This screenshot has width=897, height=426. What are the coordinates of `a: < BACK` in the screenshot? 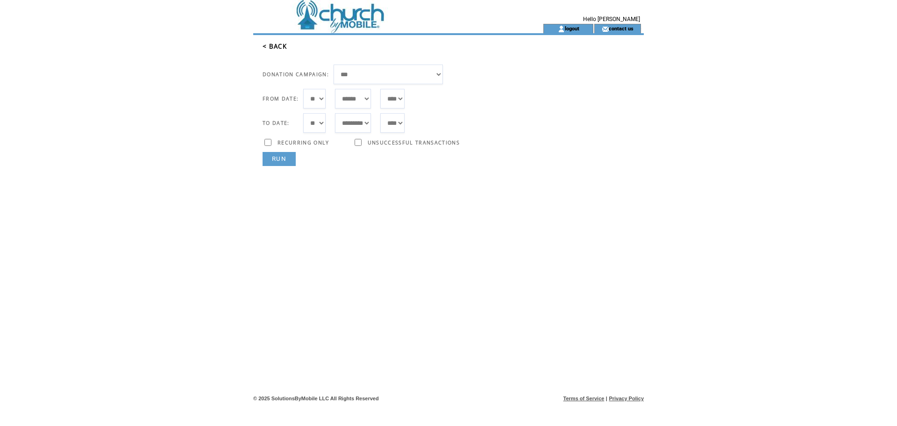 It's located at (275, 46).